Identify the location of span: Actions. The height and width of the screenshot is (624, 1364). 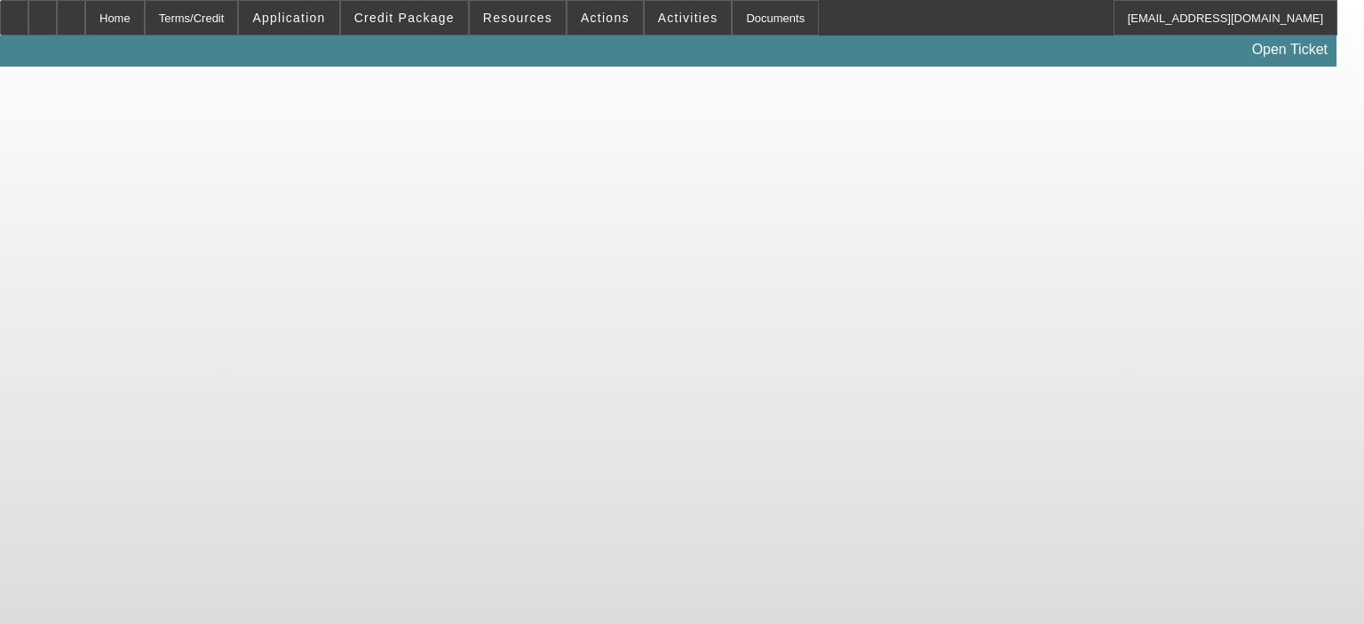
(605, 18).